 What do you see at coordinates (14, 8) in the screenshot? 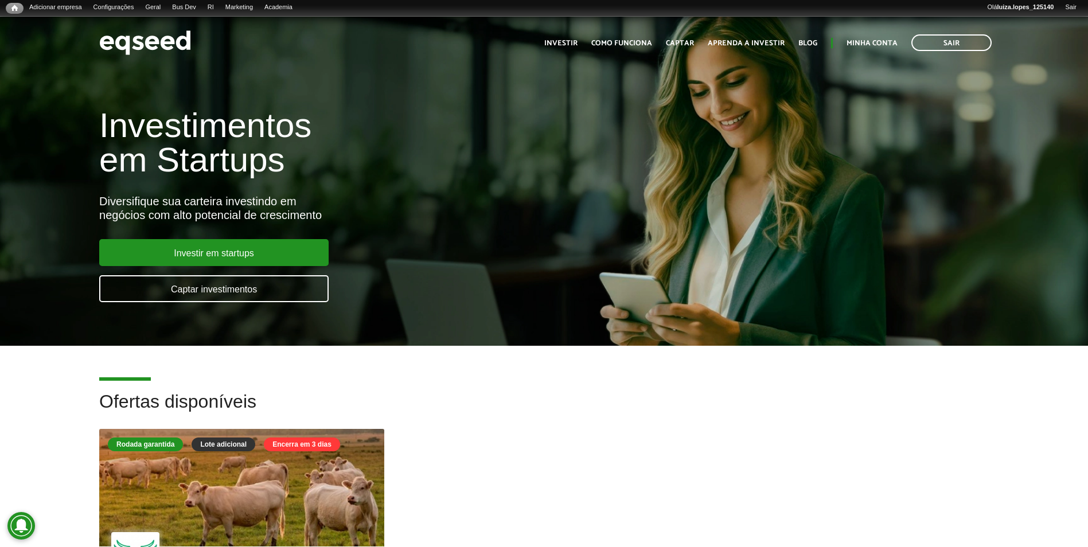
I see `span: Início` at bounding box center [14, 8].